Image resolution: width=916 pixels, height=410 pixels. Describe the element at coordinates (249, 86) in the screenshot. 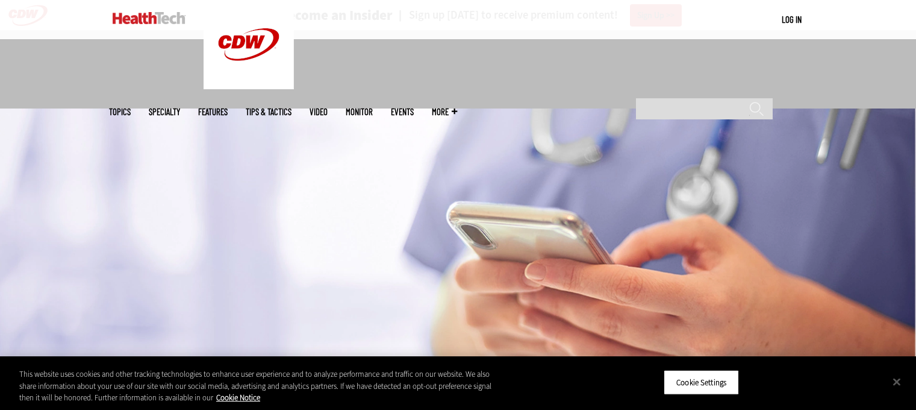

I see `a: CDW` at that location.